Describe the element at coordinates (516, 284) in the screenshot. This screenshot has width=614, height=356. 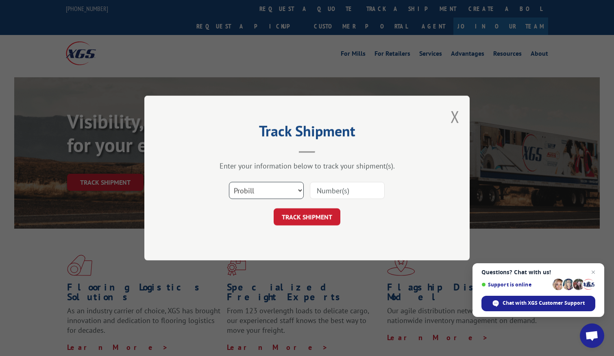
I see `span: Support is online` at that location.